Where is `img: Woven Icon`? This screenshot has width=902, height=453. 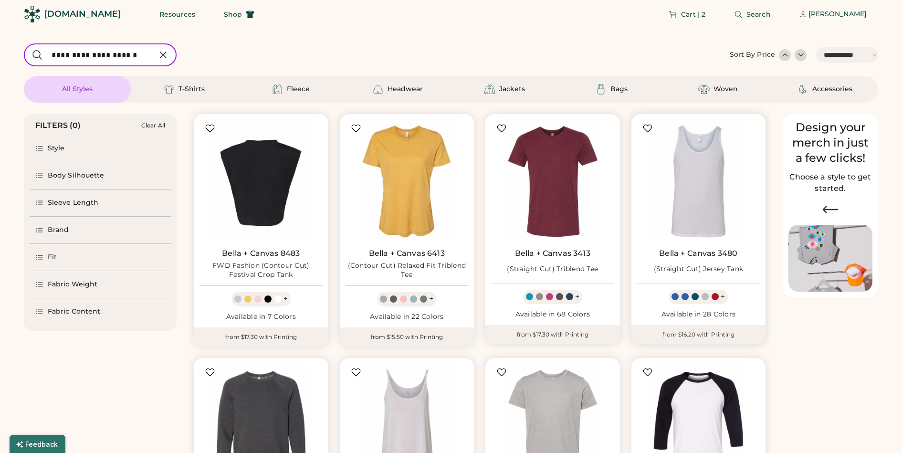 img: Woven Icon is located at coordinates (704, 89).